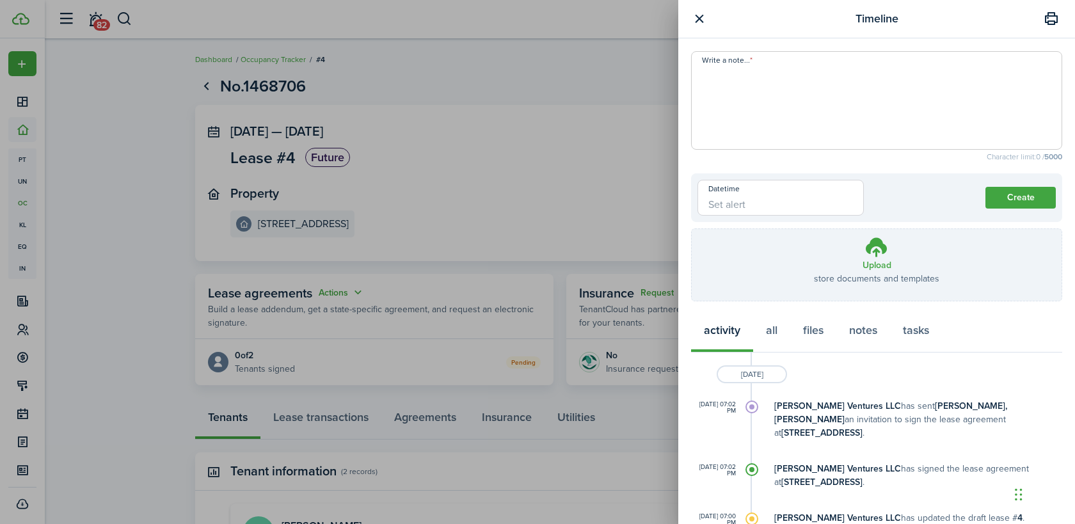 This screenshot has height=524, width=1075. What do you see at coordinates (863, 333) in the screenshot?
I see `button: notes` at bounding box center [863, 333].